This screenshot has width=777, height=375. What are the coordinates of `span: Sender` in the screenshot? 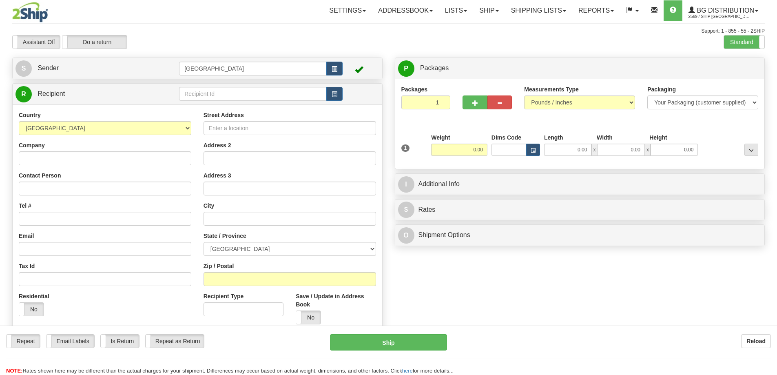 It's located at (48, 68).